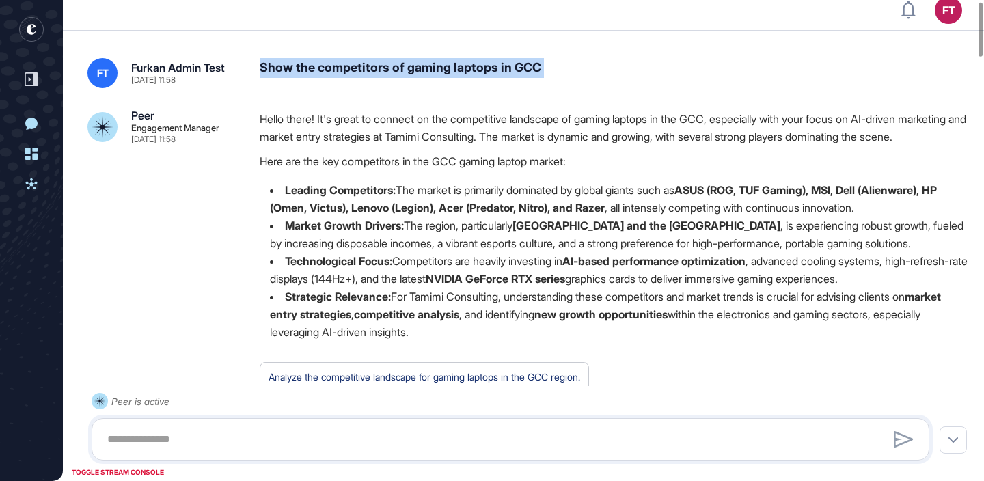  Describe the element at coordinates (615, 199) in the screenshot. I see `li: The market is primarily dominated by global giants such as , all intensely competing with continu...` at that location.